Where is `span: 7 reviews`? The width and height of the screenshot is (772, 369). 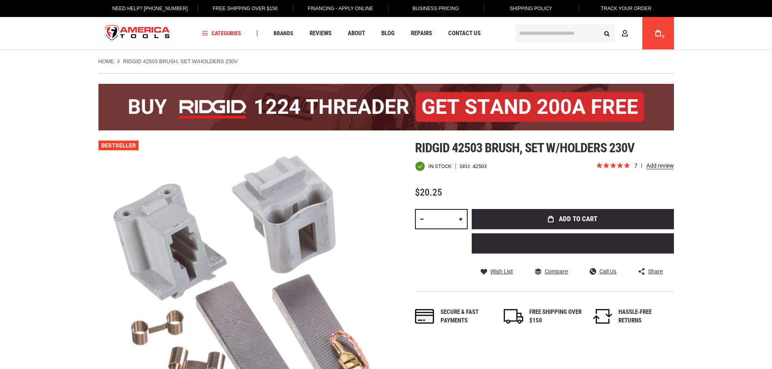 span: 7 reviews is located at coordinates (654, 166).